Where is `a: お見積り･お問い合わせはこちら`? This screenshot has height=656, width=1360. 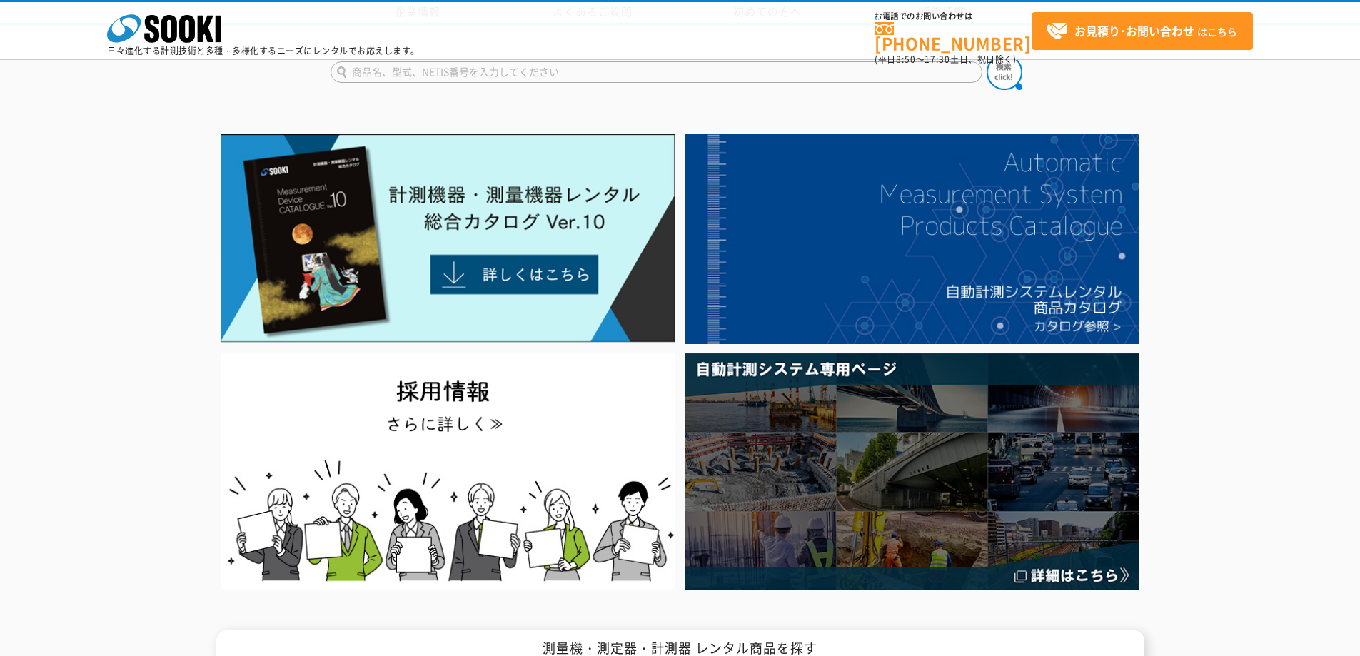 a: お見積り･お問い合わせはこちら is located at coordinates (1142, 31).